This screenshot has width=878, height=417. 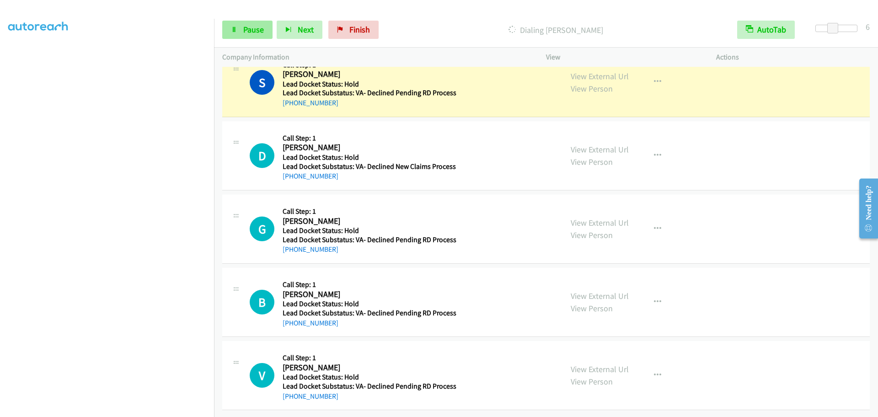 I want to click on h1: G, so click(x=262, y=229).